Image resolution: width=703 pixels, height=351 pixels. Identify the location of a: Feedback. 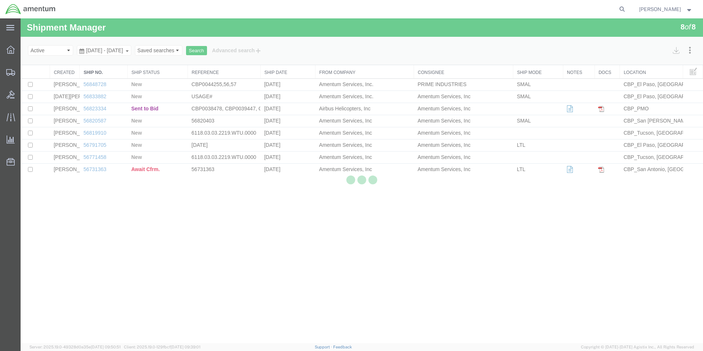
(342, 347).